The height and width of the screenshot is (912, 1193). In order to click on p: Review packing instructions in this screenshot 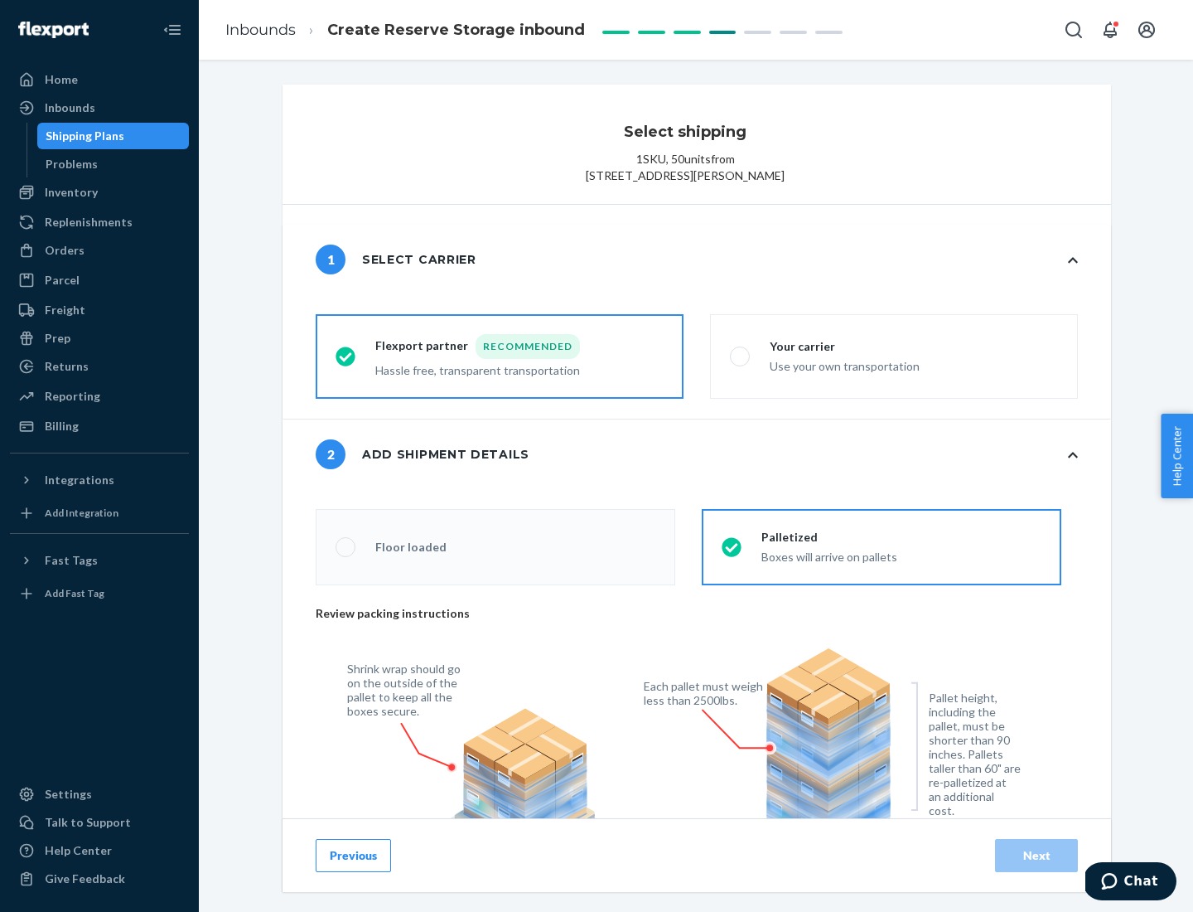, I will do `click(689, 613)`.